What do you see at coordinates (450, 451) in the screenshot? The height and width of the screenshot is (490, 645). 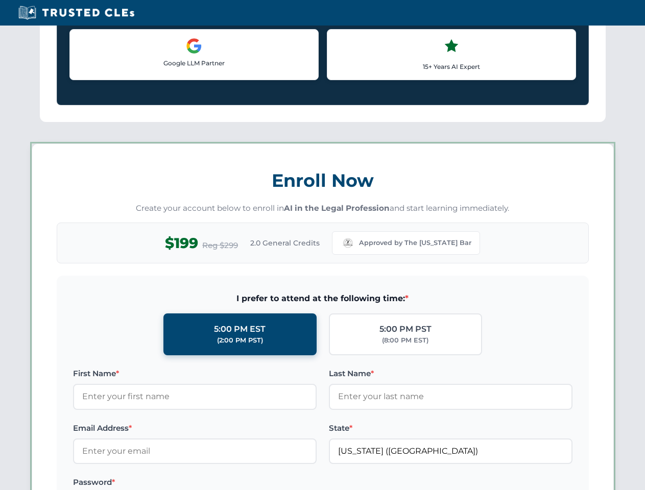 I see `input: Missouri (MO)` at bounding box center [450, 451].